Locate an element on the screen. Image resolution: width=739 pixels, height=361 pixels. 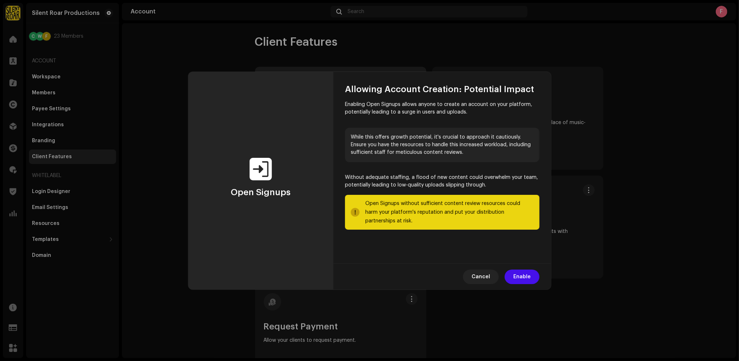
p: Enabling Open Signups allows anyone to create an account on your platform, potentially leading to... is located at coordinates (442, 108).